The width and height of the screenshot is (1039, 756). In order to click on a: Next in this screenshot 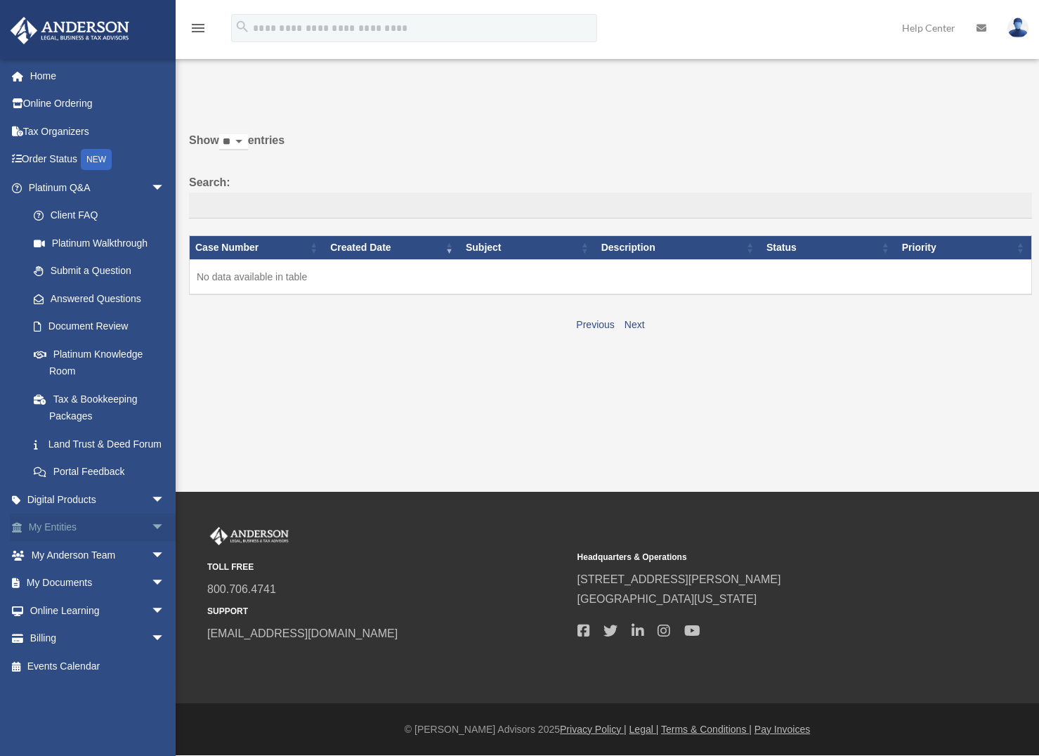, I will do `click(634, 324)`.